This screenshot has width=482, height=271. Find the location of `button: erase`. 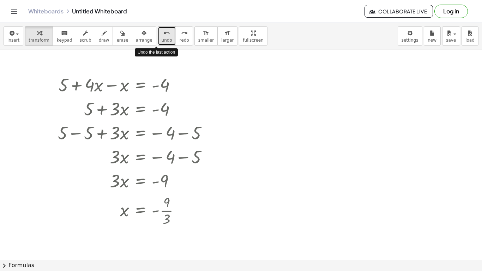

button: erase is located at coordinates (122, 36).